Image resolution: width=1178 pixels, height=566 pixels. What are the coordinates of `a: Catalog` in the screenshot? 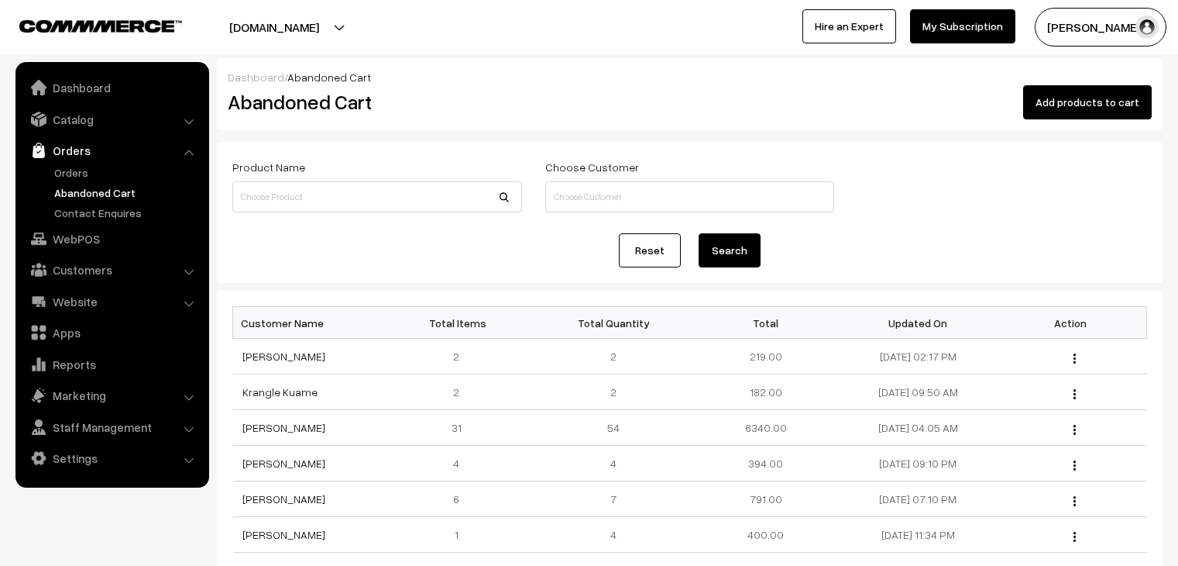 It's located at (112, 119).